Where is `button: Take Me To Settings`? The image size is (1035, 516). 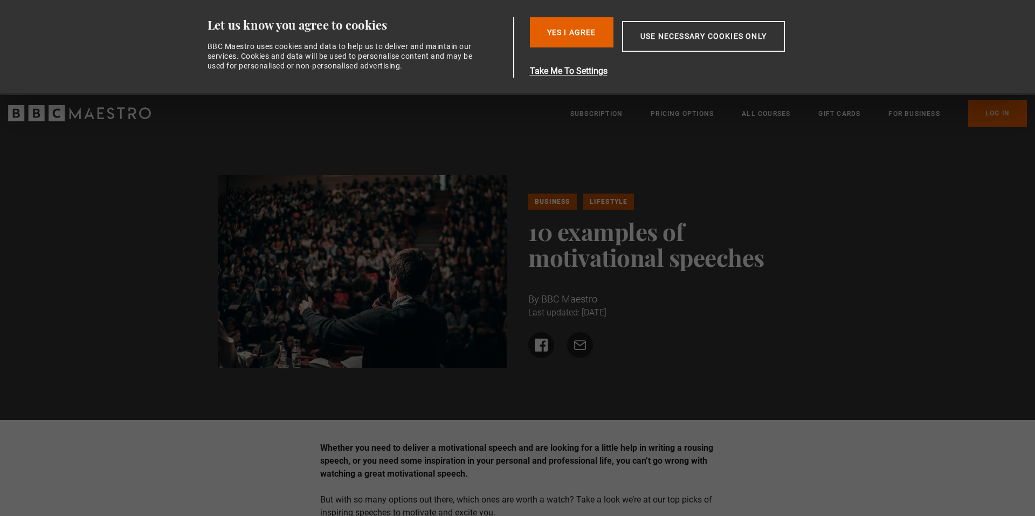 button: Take Me To Settings is located at coordinates (683, 71).